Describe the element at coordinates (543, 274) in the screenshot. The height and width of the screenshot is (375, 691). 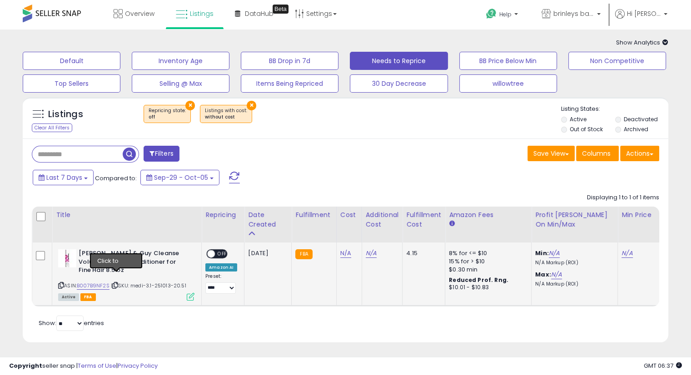
I see `b: Max:` at that location.